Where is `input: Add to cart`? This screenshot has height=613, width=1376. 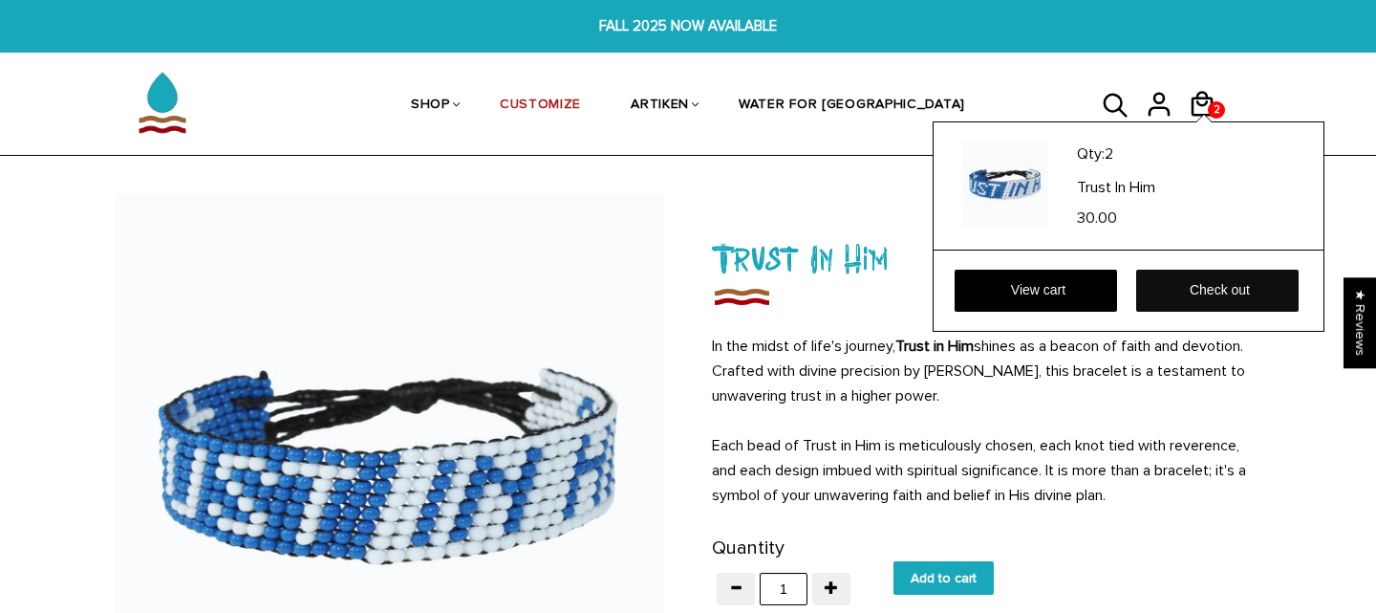
input: Add to cart is located at coordinates (943, 577).